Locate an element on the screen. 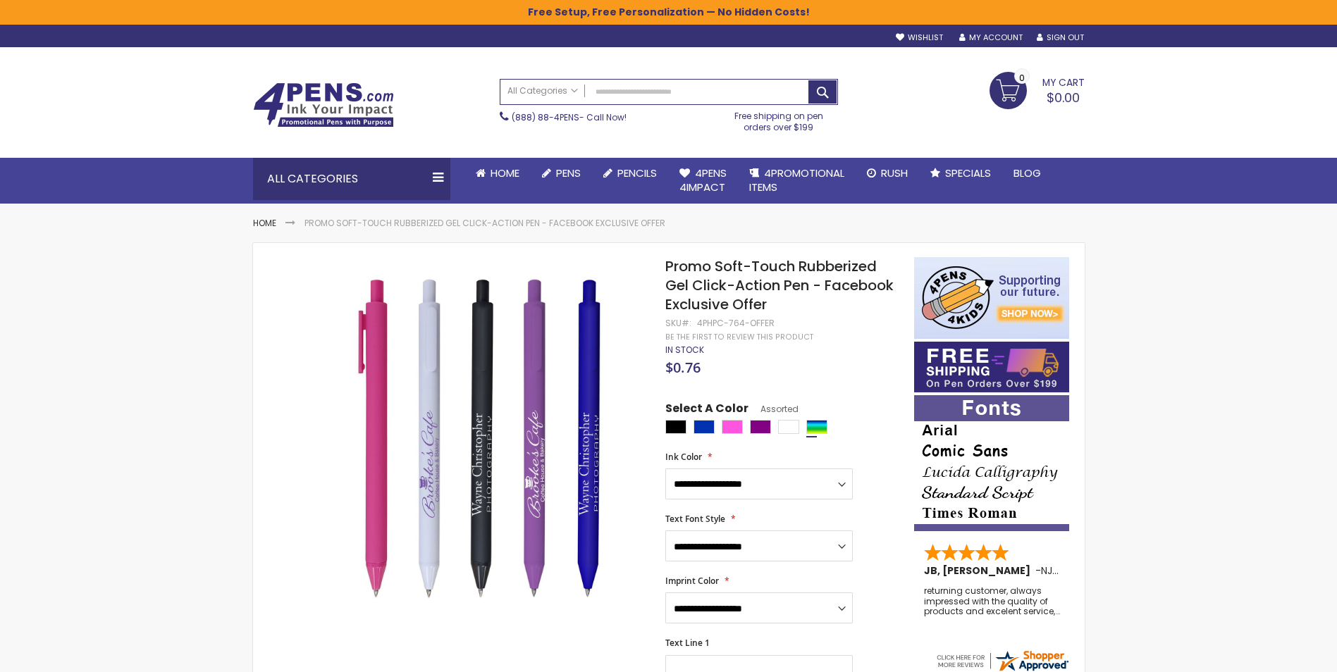 Image resolution: width=1337 pixels, height=672 pixels. a: Be the first to review this product is located at coordinates (739, 337).